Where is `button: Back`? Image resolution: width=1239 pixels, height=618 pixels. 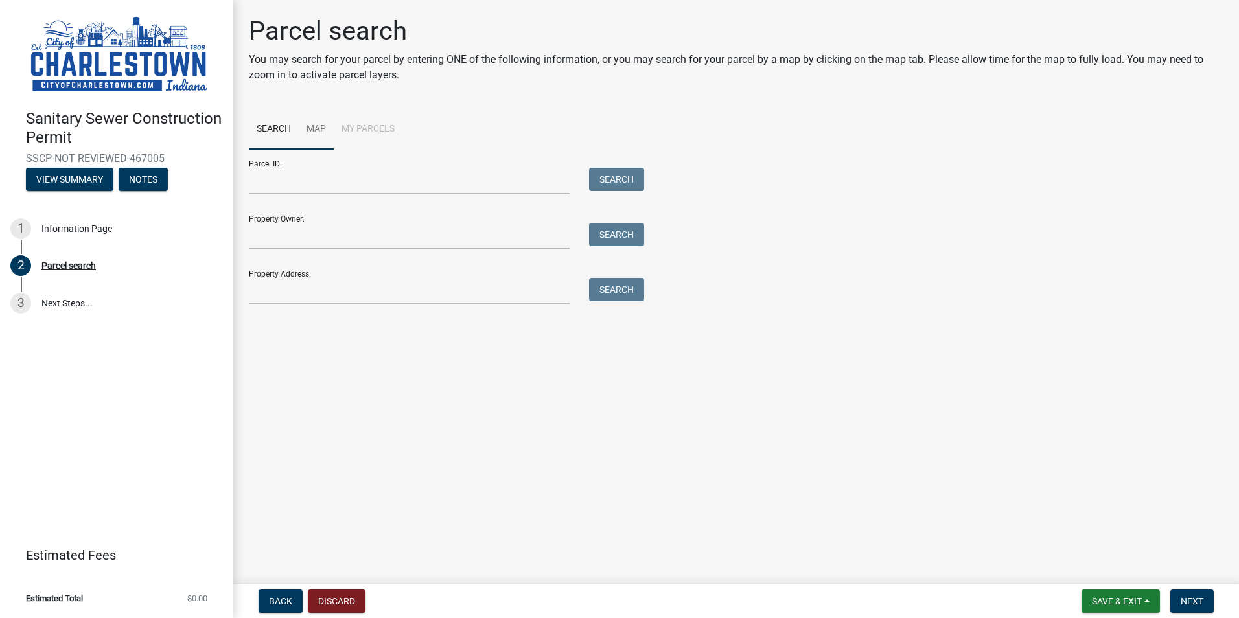 button: Back is located at coordinates (281, 601).